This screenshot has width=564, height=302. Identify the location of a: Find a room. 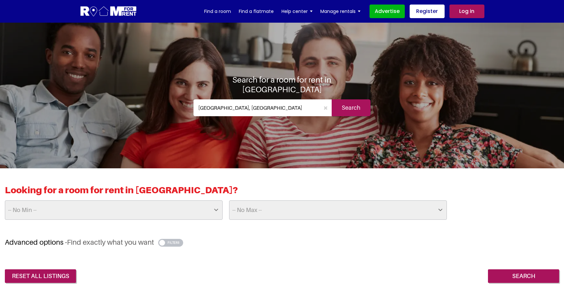
(217, 11).